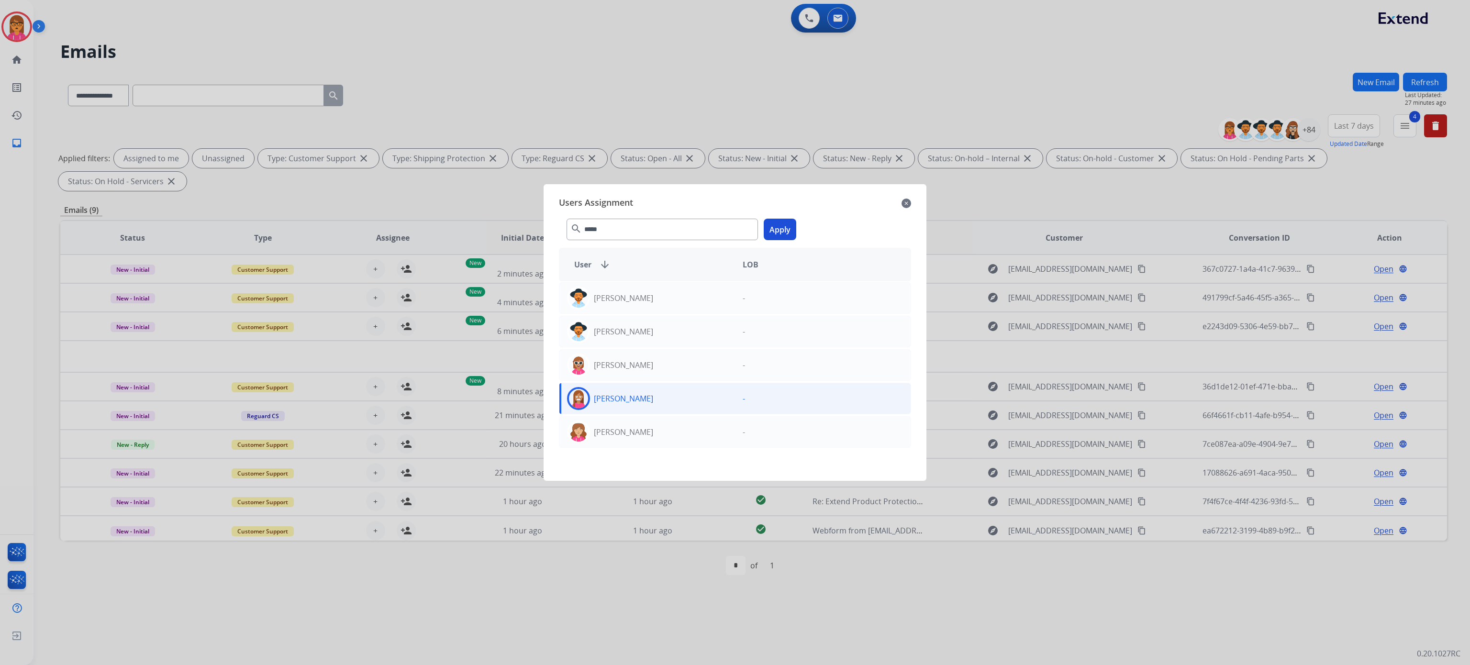  Describe the element at coordinates (605, 265) in the screenshot. I see `mat-icon: arrow_downward` at that location.